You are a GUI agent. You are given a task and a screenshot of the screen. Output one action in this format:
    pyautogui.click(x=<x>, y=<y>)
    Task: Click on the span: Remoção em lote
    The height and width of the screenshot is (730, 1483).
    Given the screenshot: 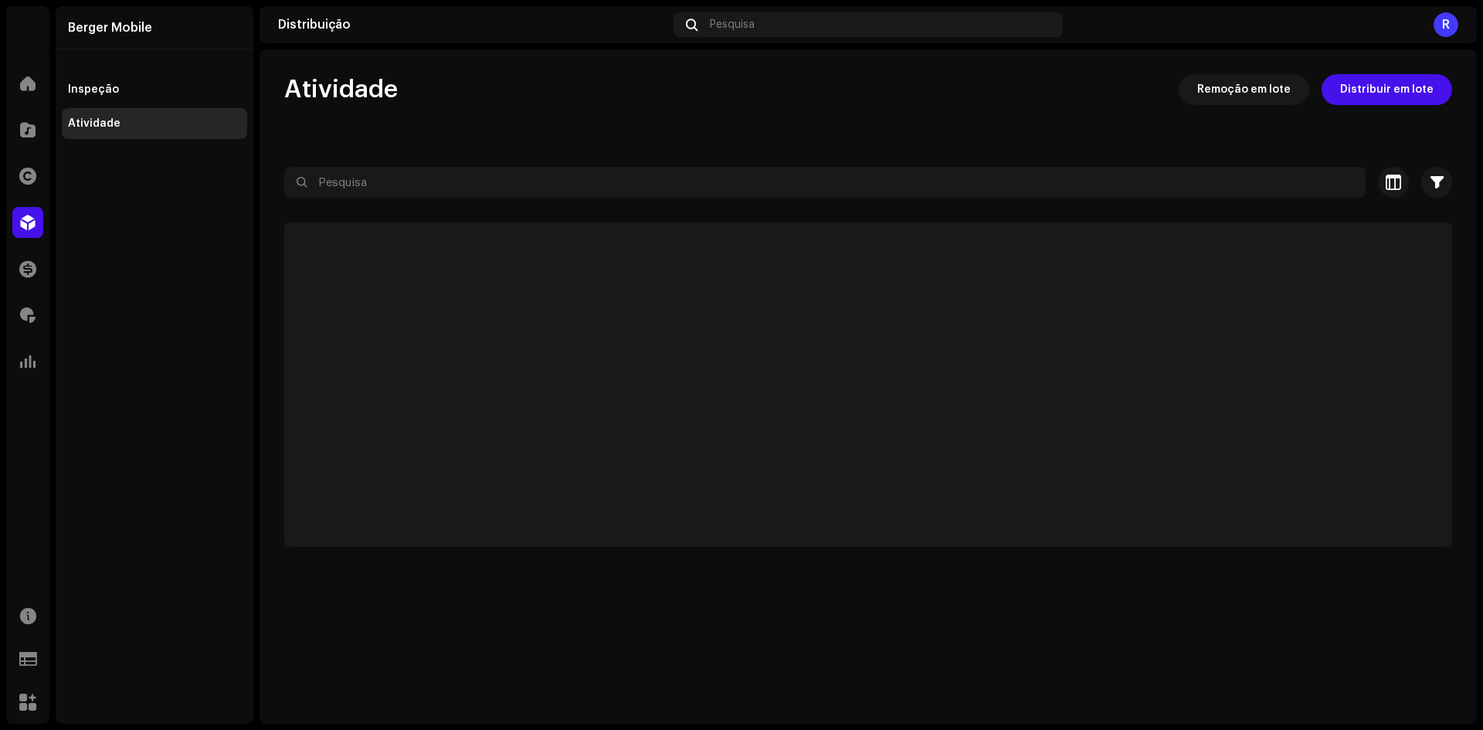 What is the action you would take?
    pyautogui.click(x=1243, y=90)
    